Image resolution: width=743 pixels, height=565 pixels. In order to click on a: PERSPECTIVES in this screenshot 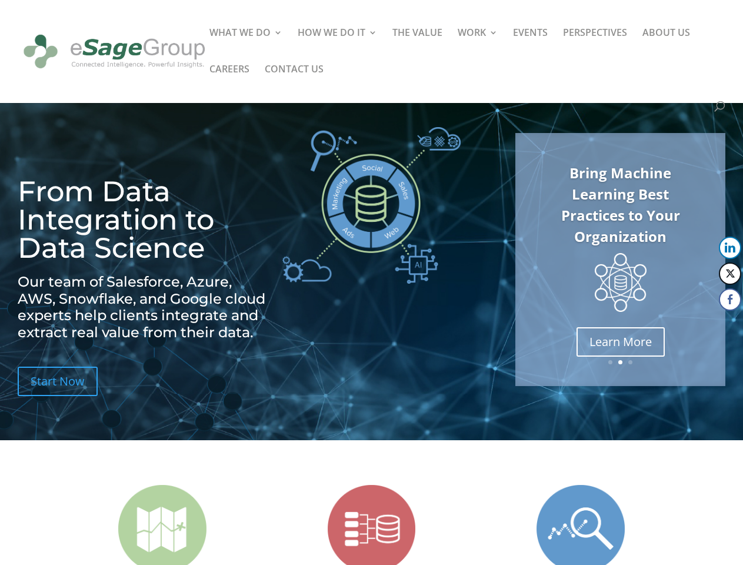, I will do `click(595, 46)`.